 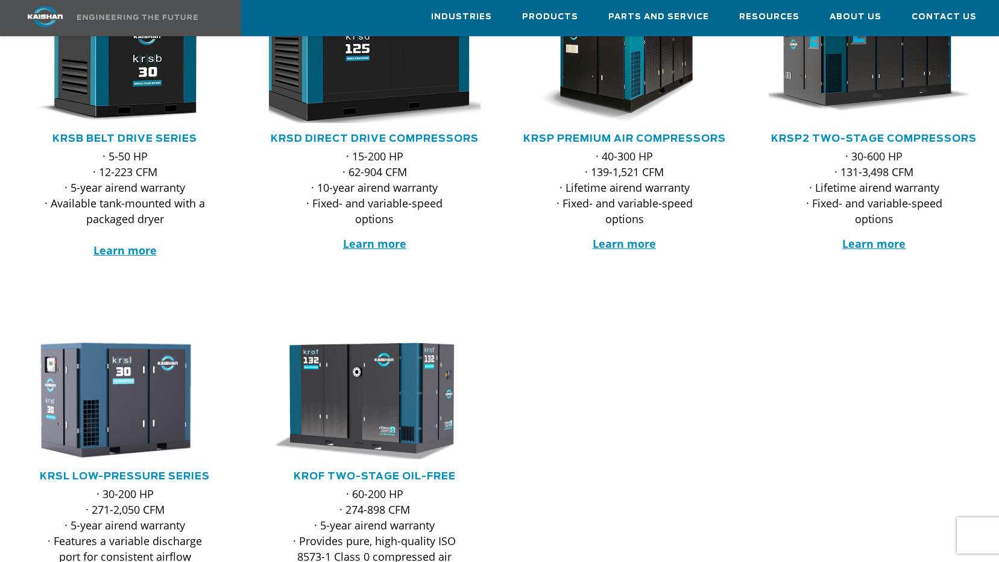 What do you see at coordinates (874, 188) in the screenshot?
I see `p: · 30-600 HP · 131-3,498 CFM · Lifetime airend warranty · Fixed- and variable-speed options` at bounding box center [874, 188].